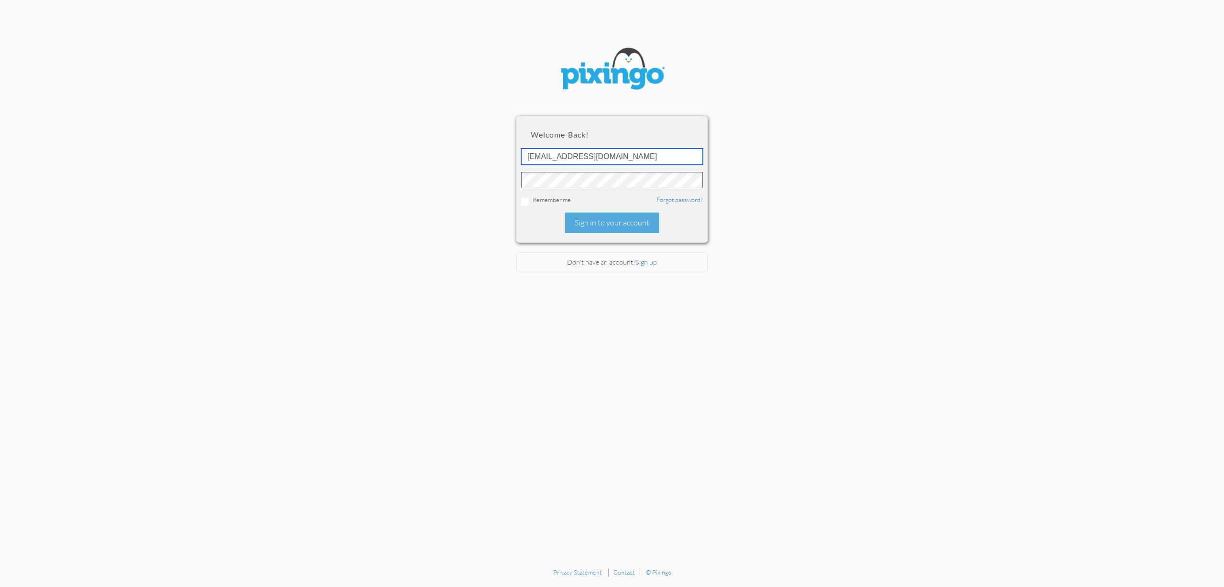  Describe the element at coordinates (612, 157) in the screenshot. I see `input: ID or Email` at that location.